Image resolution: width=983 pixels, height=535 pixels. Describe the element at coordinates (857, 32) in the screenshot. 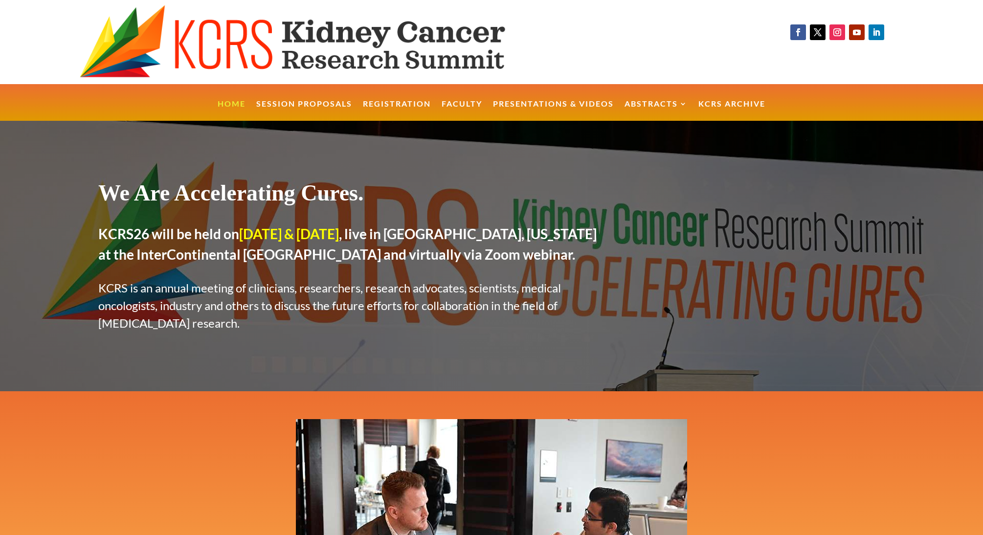

I see `a: Follow on Youtube` at that location.